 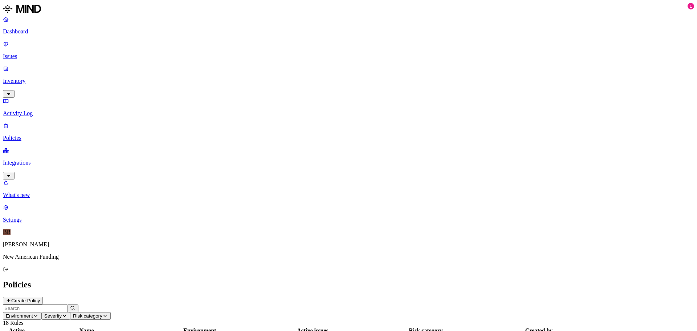 What do you see at coordinates (35, 308) in the screenshot?
I see `input: Search` at bounding box center [35, 308].